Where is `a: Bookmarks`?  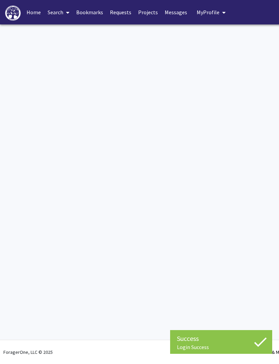
a: Bookmarks is located at coordinates (89, 12).